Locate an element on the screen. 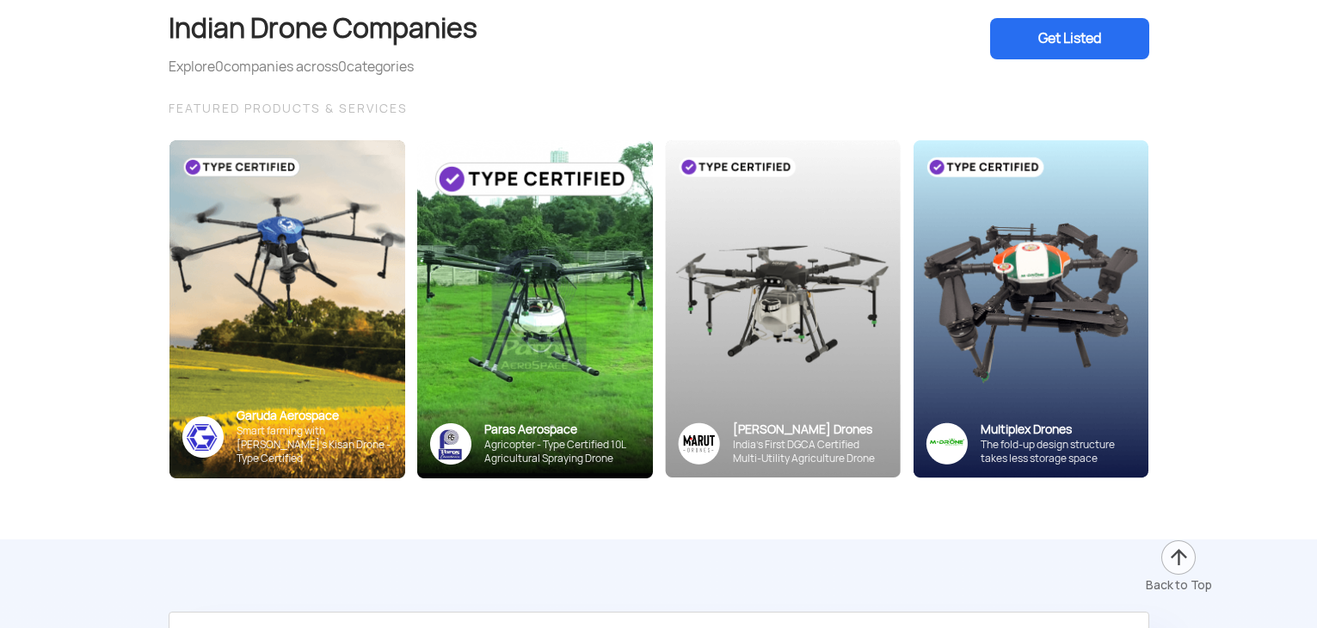 The image size is (1317, 628). div: Paras Aerospace is located at coordinates (562, 429).